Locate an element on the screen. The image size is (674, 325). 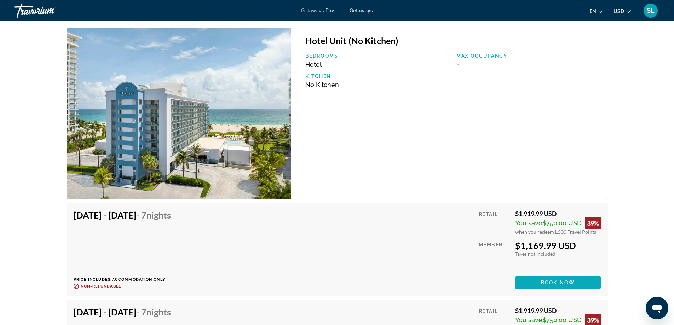
span: SL is located at coordinates (651, 11).